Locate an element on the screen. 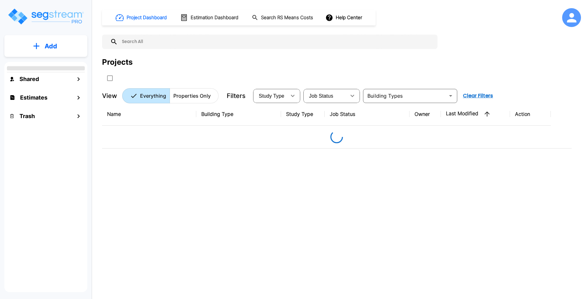  input: Search All is located at coordinates (276, 42).